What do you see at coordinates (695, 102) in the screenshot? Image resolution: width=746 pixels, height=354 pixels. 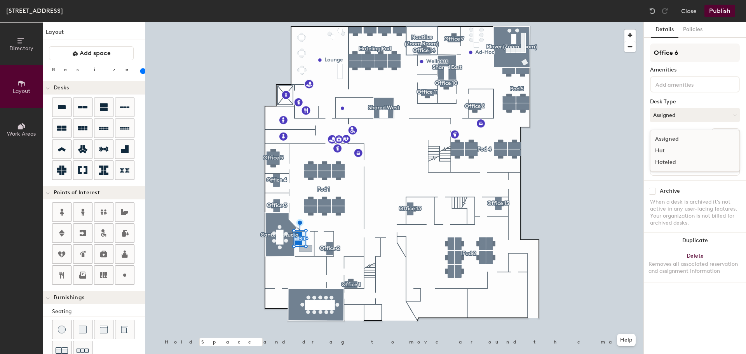 I see `div: Desk Type` at bounding box center [695, 102].